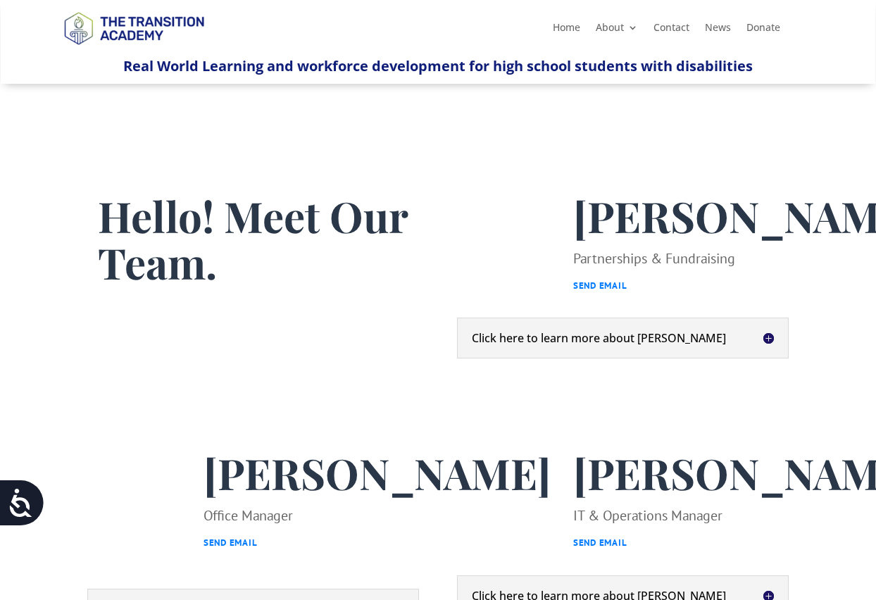 This screenshot has width=876, height=600. I want to click on a: About, so click(617, 30).